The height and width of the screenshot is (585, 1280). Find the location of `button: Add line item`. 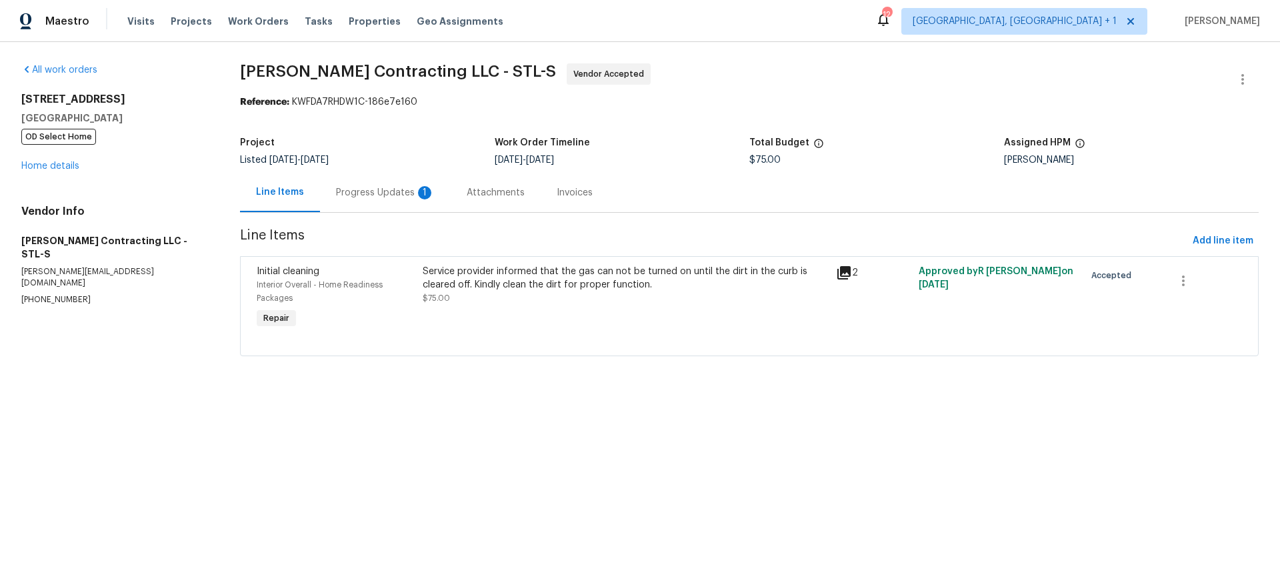

button: Add line item is located at coordinates (1223, 241).